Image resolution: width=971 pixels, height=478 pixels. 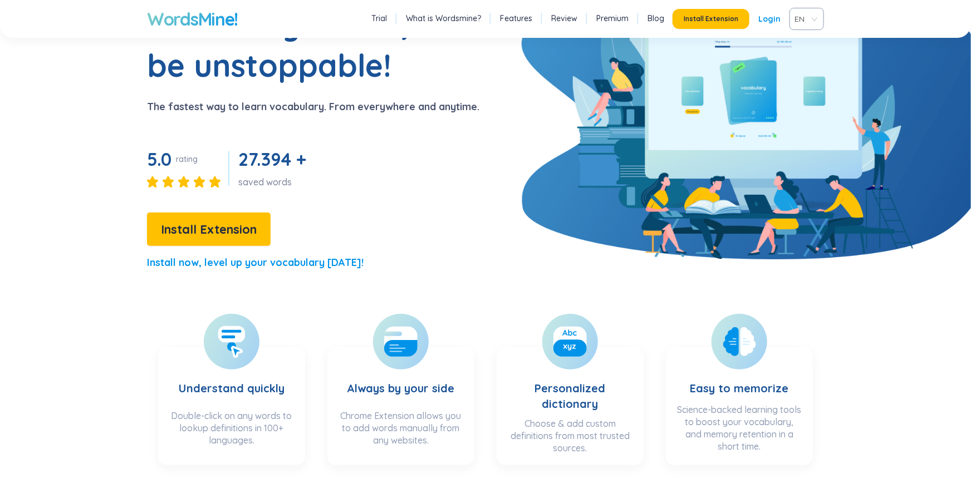 What do you see at coordinates (656, 18) in the screenshot?
I see `a: Blog` at bounding box center [656, 18].